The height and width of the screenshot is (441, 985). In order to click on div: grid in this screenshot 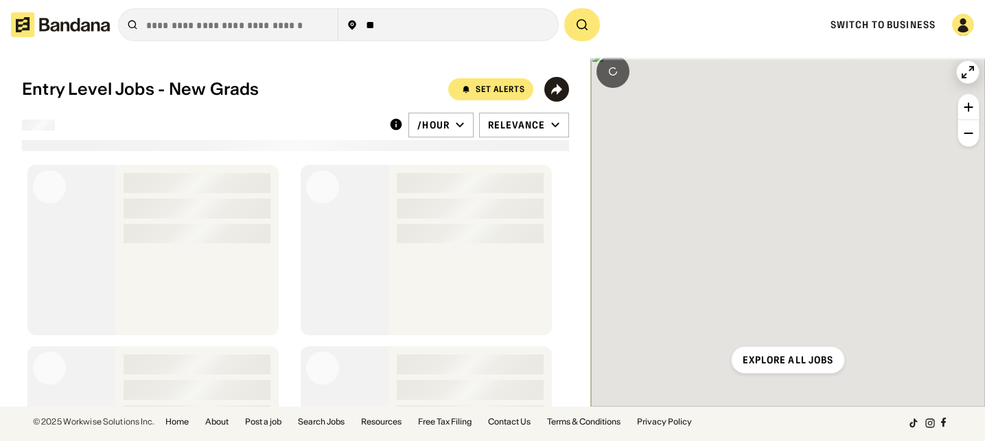, I will do `click(295, 283)`.